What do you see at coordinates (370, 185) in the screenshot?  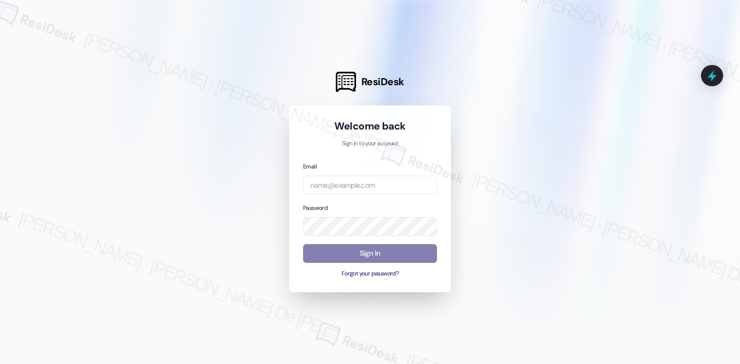 I see `input: name@example.com` at bounding box center [370, 185].